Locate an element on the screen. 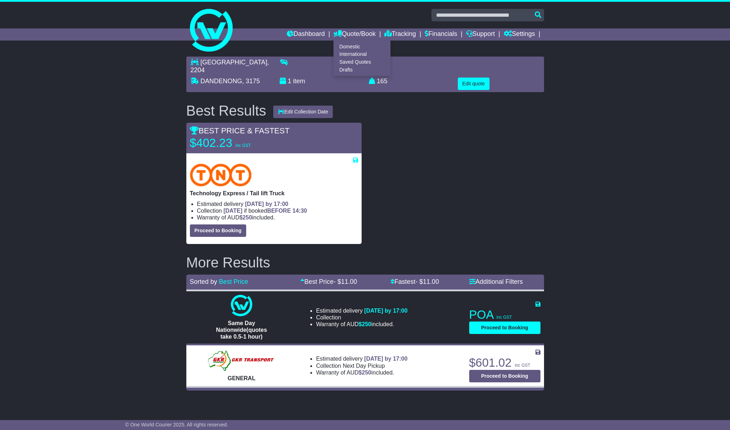  img: GKR: GENERAL is located at coordinates (241, 361).